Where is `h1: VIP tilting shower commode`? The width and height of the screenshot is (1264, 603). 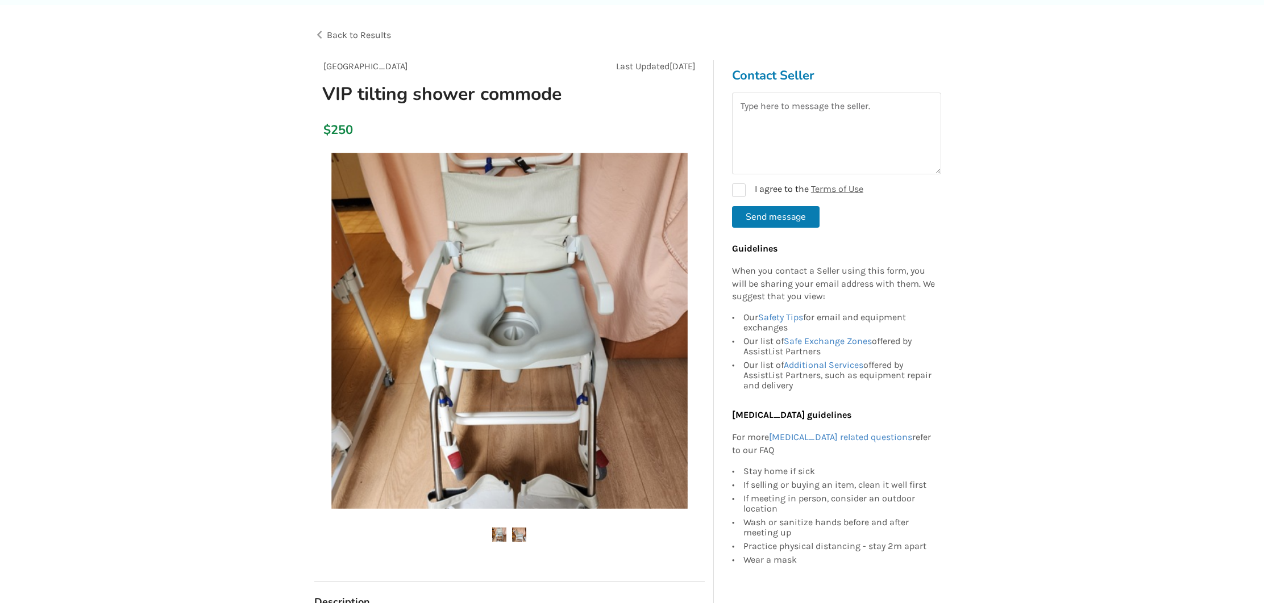
h1: VIP tilting shower commode is located at coordinates (447, 94).